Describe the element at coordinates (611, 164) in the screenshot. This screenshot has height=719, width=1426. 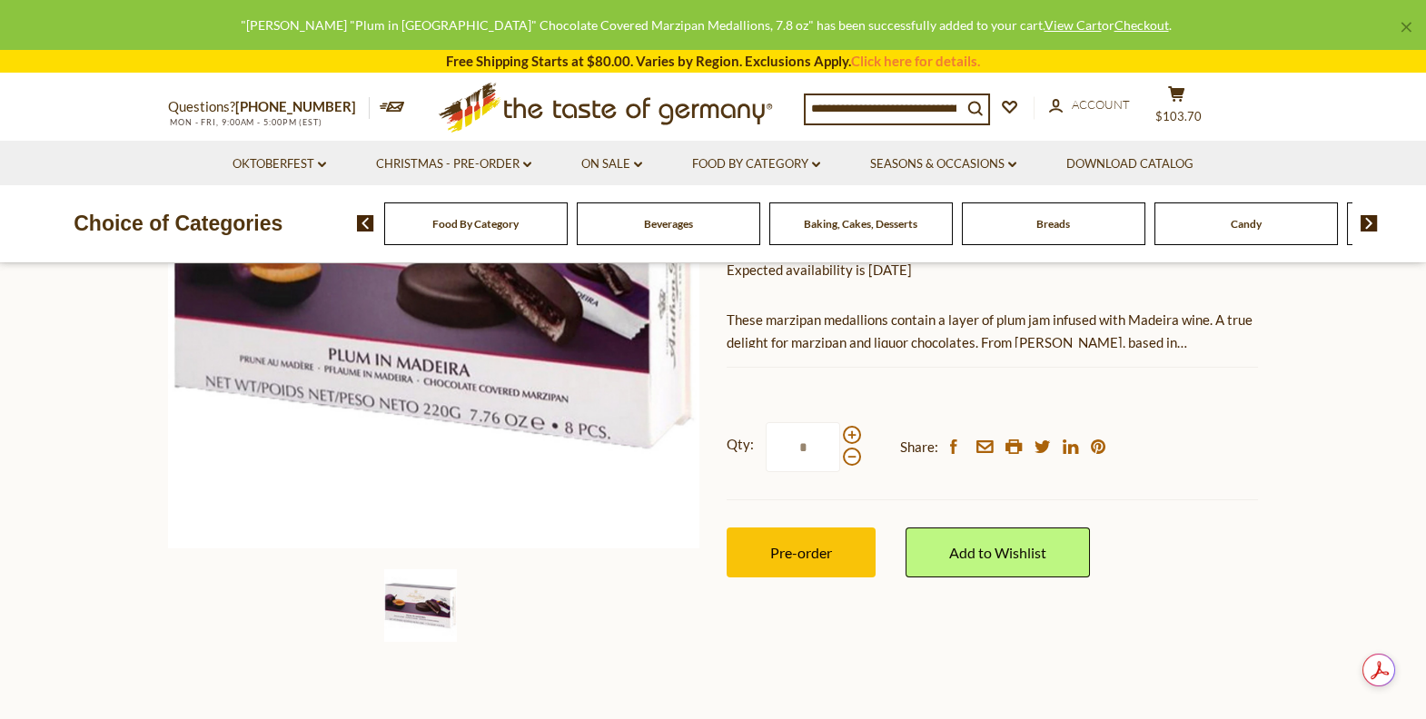
I see `a: On Sale` at that location.